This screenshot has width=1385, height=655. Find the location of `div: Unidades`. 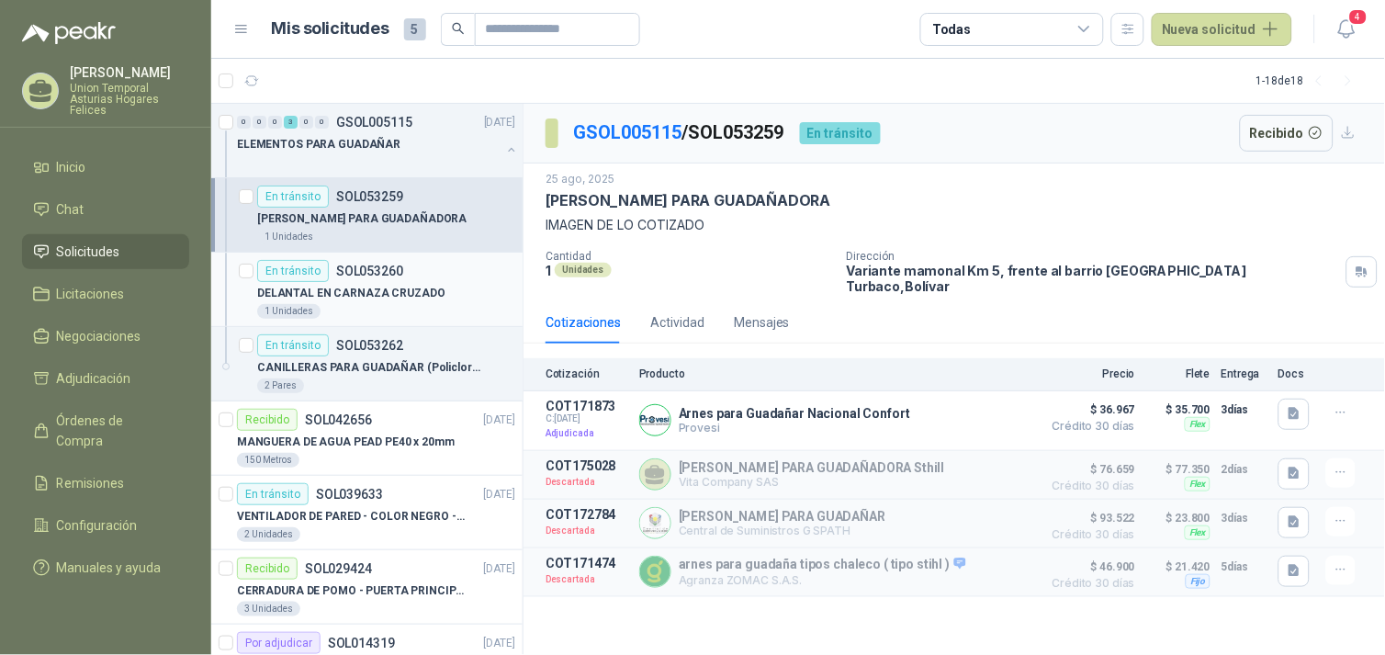

div: Unidades is located at coordinates (583, 270).